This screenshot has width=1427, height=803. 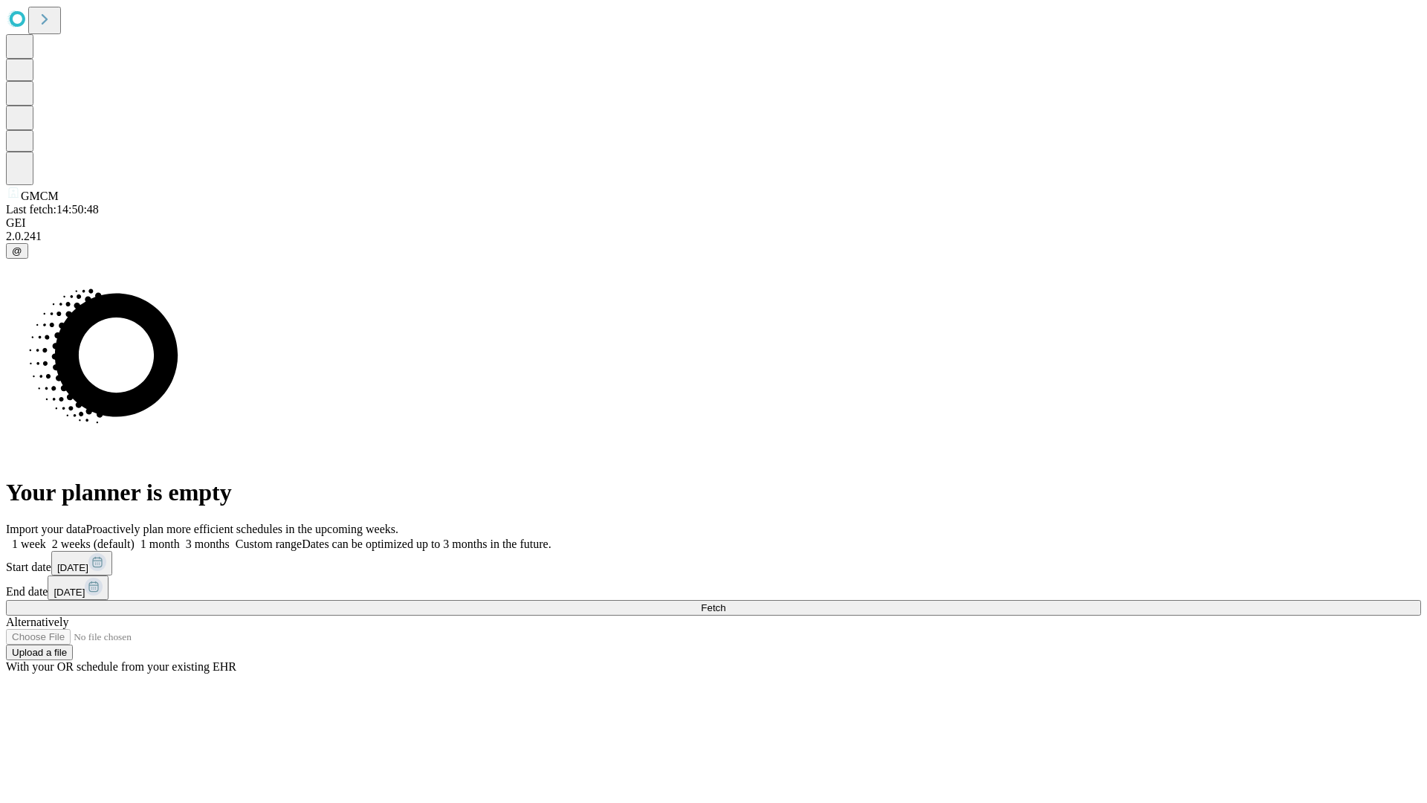 What do you see at coordinates (29, 543) in the screenshot?
I see `span: 1 week` at bounding box center [29, 543].